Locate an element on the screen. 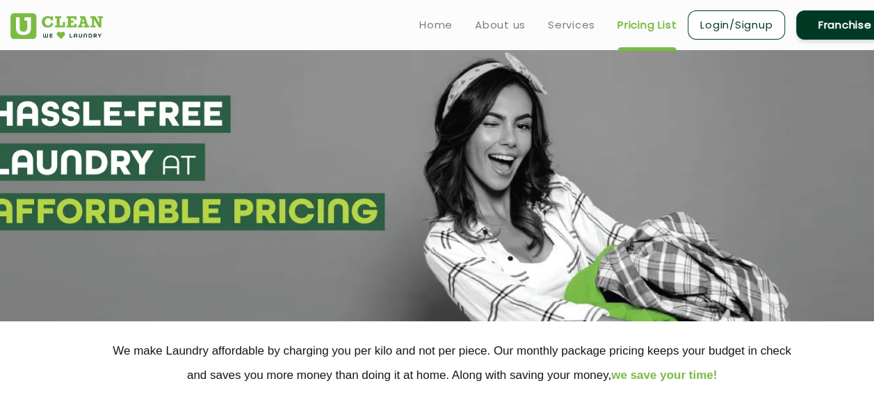 The width and height of the screenshot is (874, 413). a: Home is located at coordinates (436, 25).